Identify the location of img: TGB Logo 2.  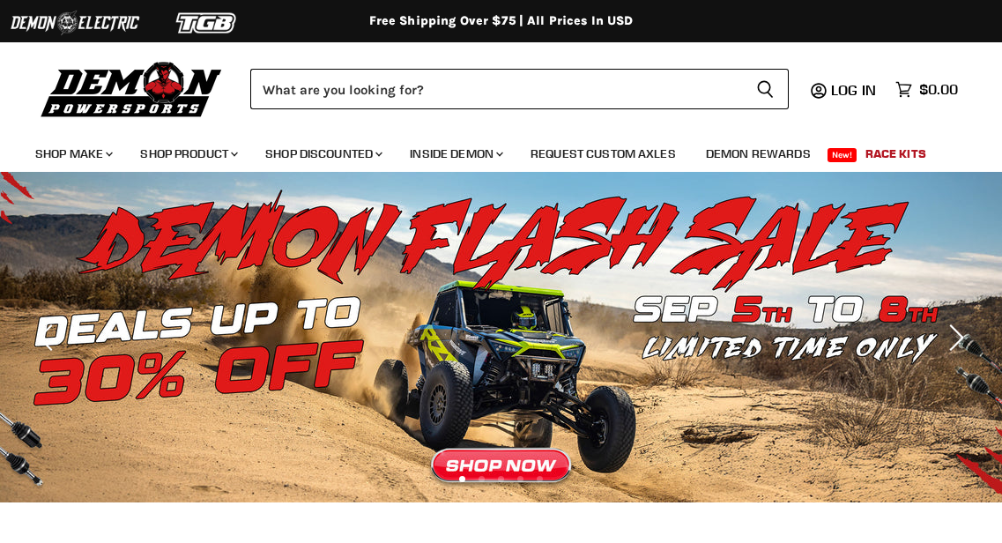
(207, 23).